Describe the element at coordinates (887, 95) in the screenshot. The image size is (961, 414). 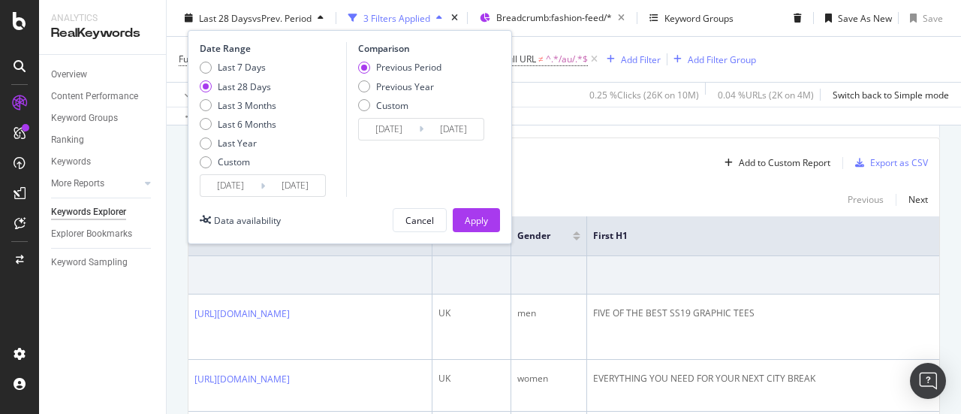
I see `button: Switch back to Simple mode` at that location.